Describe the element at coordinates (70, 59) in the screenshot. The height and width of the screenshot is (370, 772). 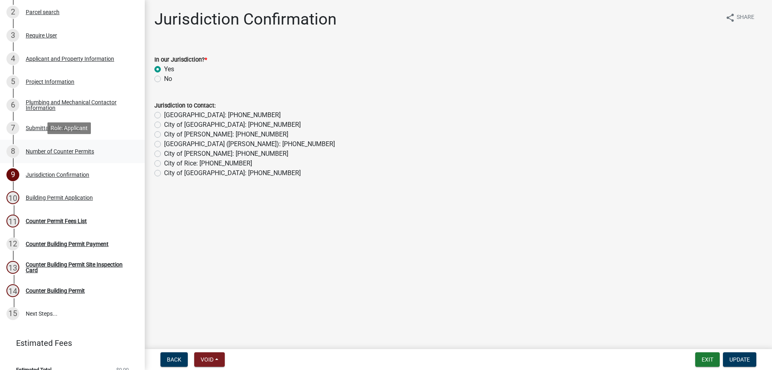
I see `div: Applicant and Property Information` at that location.